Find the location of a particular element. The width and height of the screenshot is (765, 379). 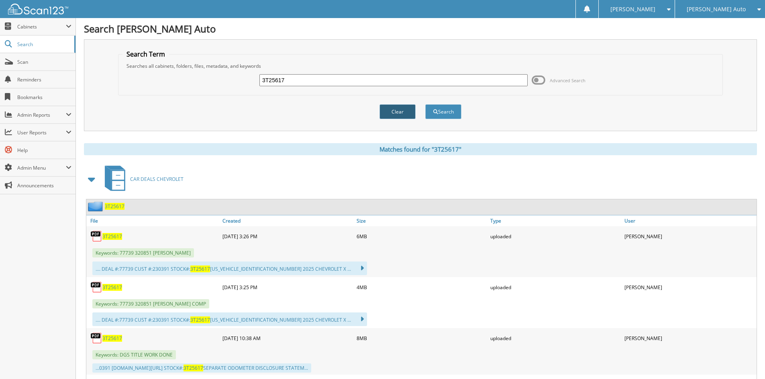

a: File is located at coordinates (153, 221).